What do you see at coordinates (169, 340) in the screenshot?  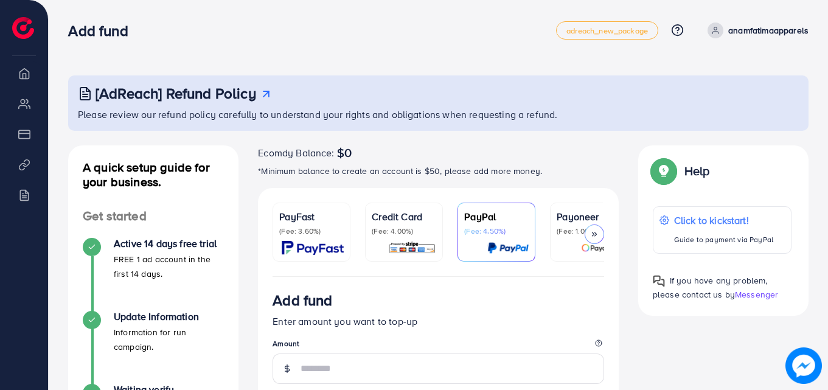 I see `p: Information for run campaign.` at bounding box center [169, 340].